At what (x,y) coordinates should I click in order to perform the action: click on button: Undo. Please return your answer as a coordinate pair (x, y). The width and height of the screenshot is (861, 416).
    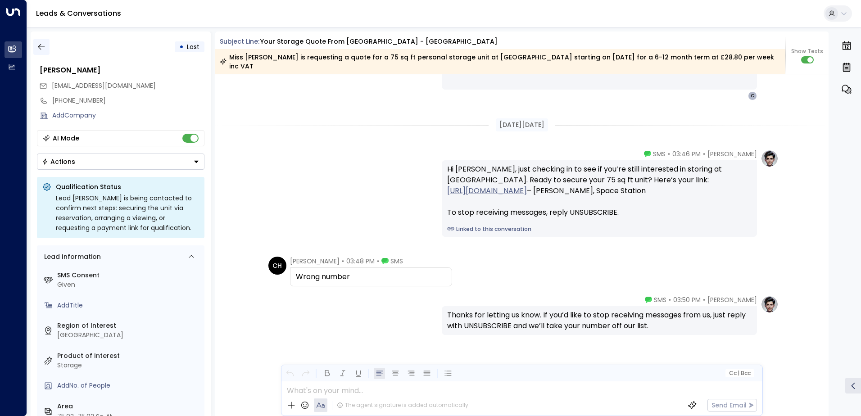
    Looking at the image, I should click on (289, 373).